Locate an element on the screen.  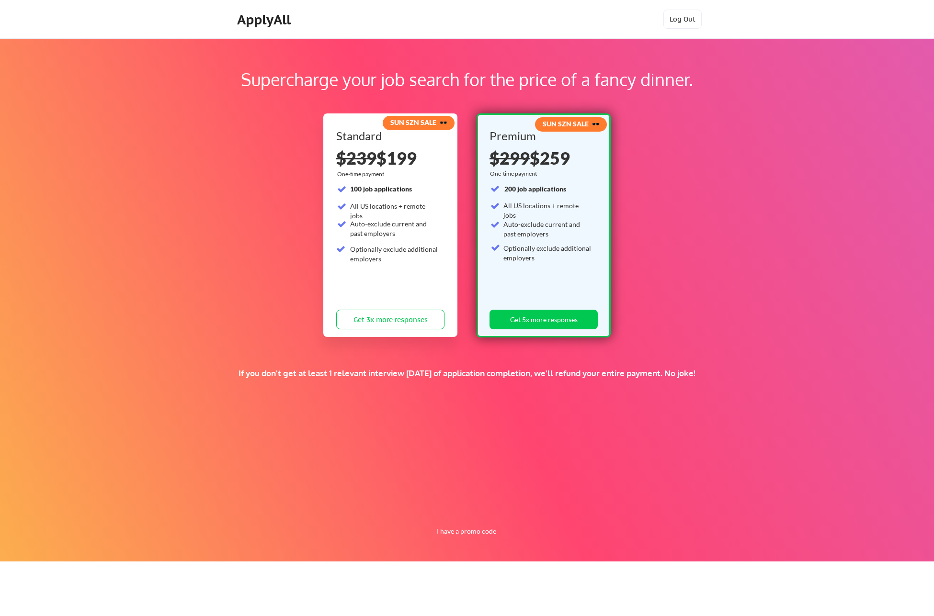
div: Standard is located at coordinates (388, 136).